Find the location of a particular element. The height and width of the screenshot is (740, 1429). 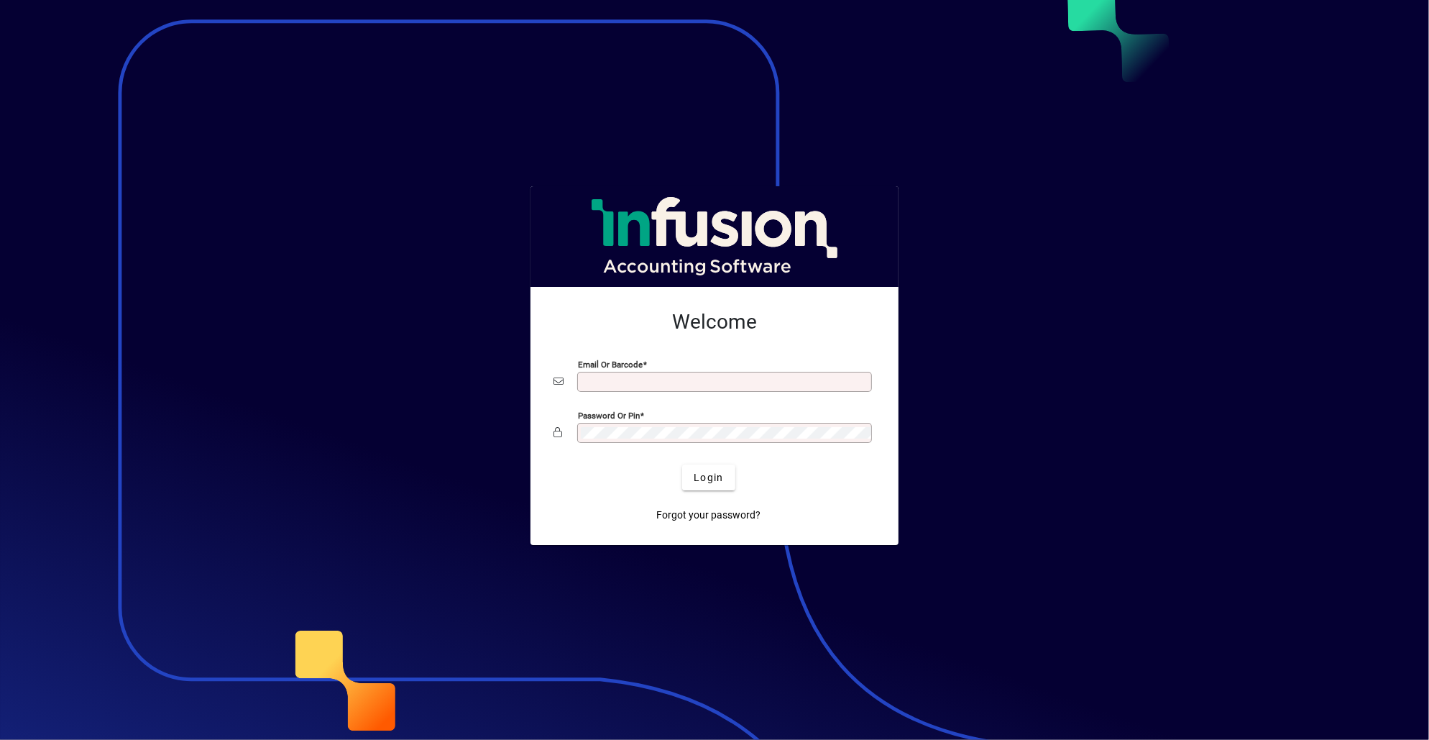

span: Login is located at coordinates (708, 477).